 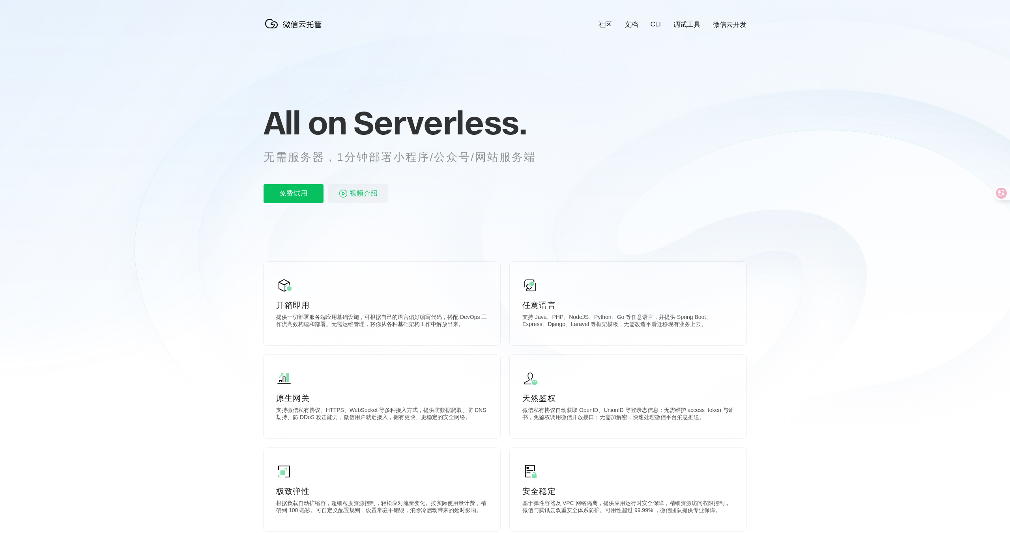 I want to click on p: 提供一切部署服务端应用基础设施，可根据自己的语言偏好编写代码，搭配 DevOps 工作流高效构建和部署。无需运维管理，将你从各种基础架构工作中解放出来。, so click(x=382, y=322).